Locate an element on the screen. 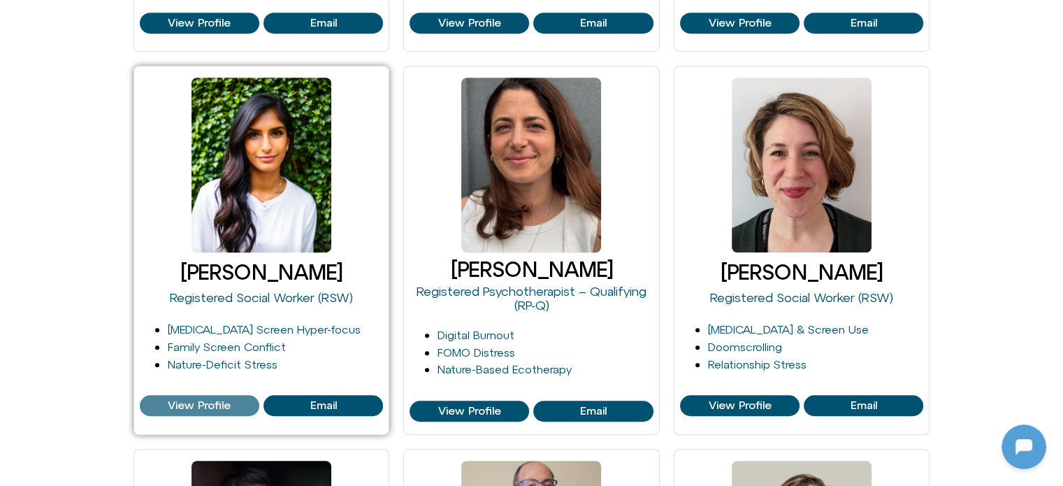  svg: Restart Conversation Button is located at coordinates (232, 18).